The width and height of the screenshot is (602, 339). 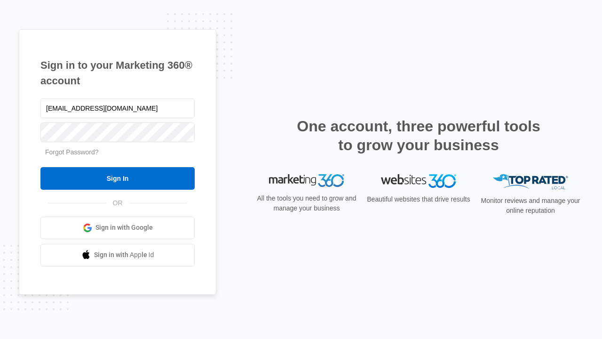 What do you see at coordinates (124, 227) in the screenshot?
I see `span: Sign in with Google` at bounding box center [124, 227].